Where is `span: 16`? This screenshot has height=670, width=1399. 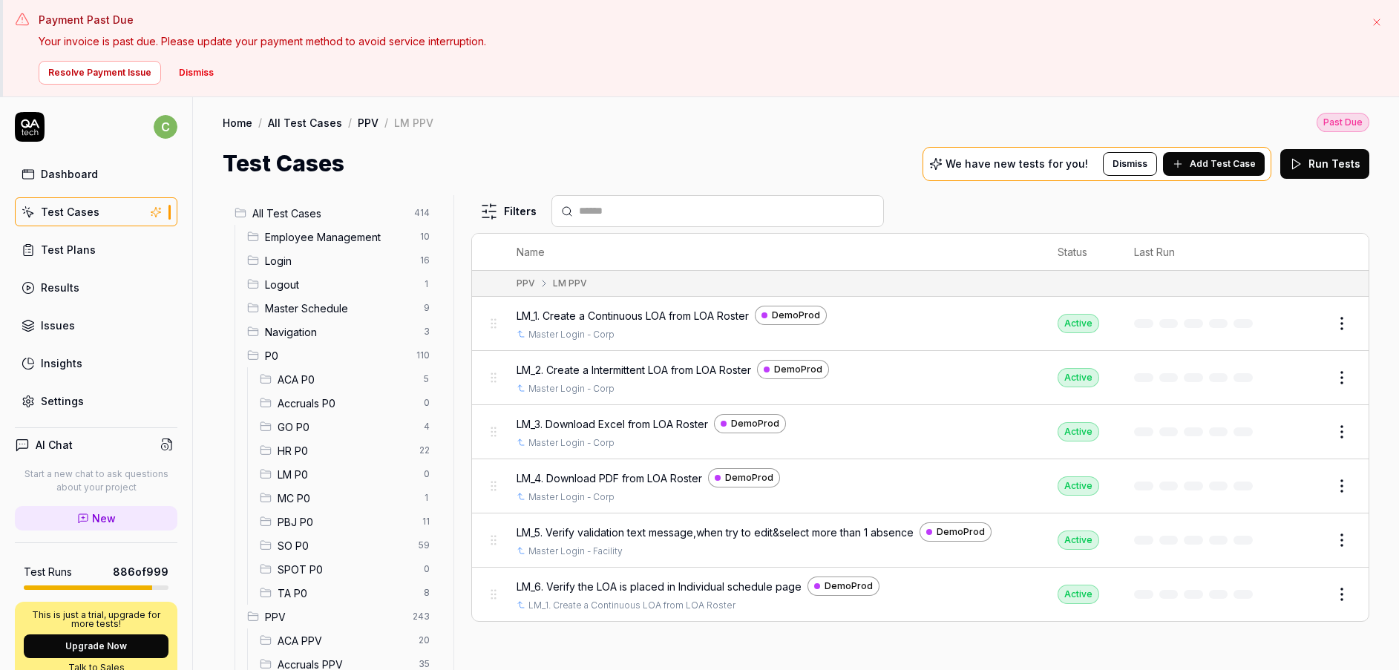
span: 16 is located at coordinates (424, 260).